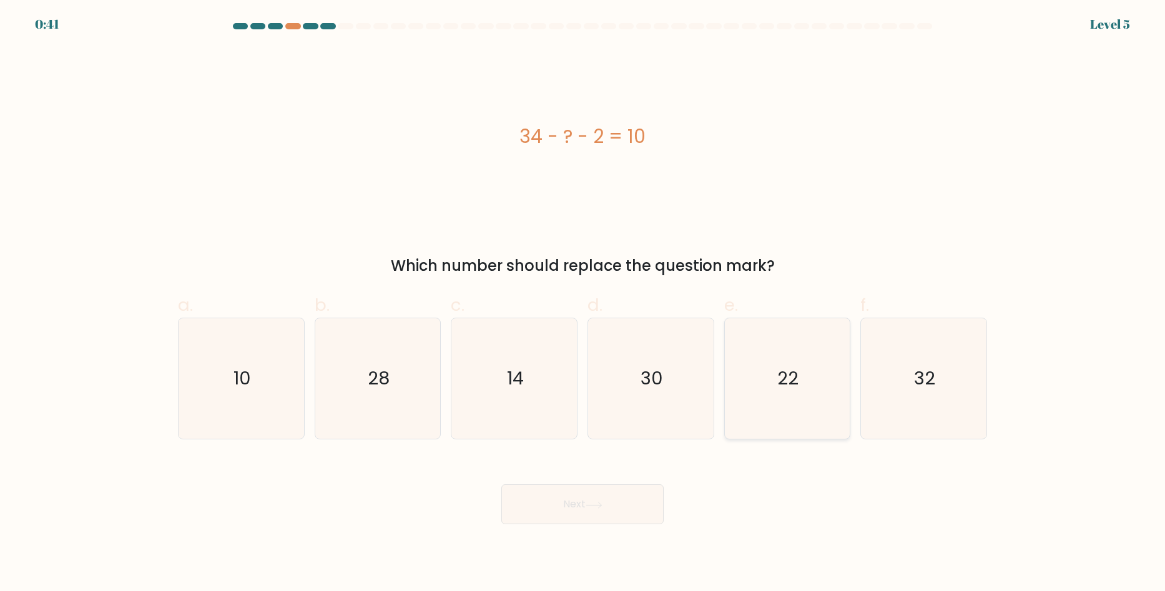 The image size is (1165, 591). Describe the element at coordinates (865, 305) in the screenshot. I see `span: f.` at that location.